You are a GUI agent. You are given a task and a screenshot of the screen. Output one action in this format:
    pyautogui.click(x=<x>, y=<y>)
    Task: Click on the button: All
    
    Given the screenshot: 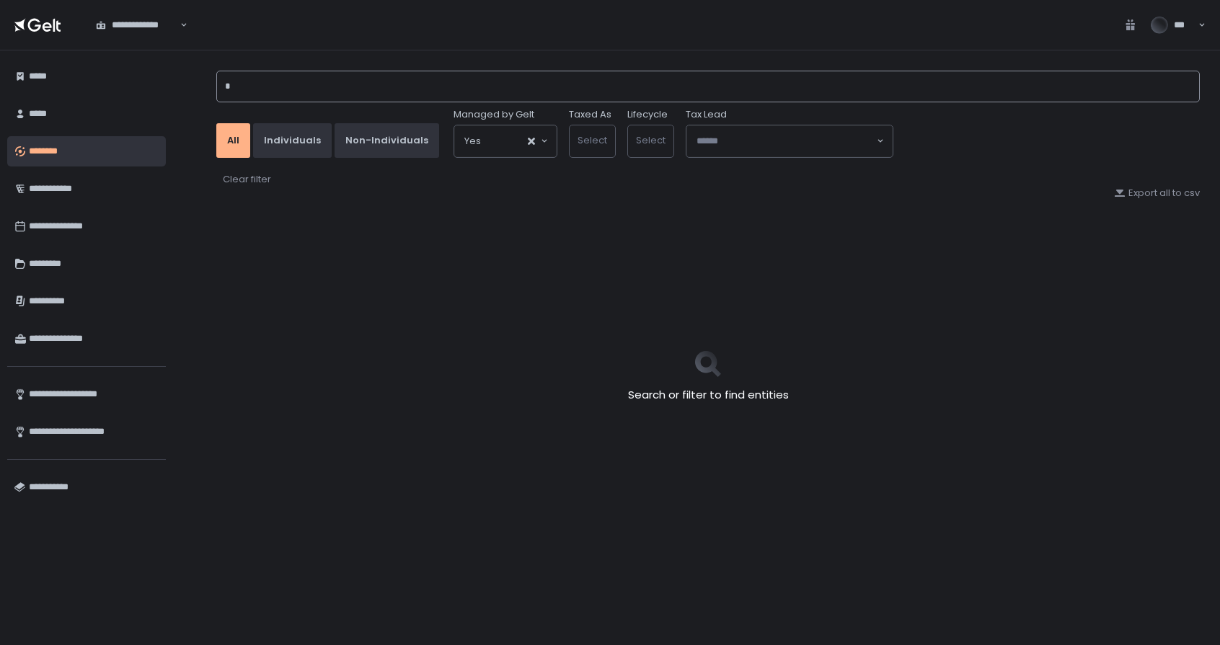 What is the action you would take?
    pyautogui.click(x=233, y=141)
    